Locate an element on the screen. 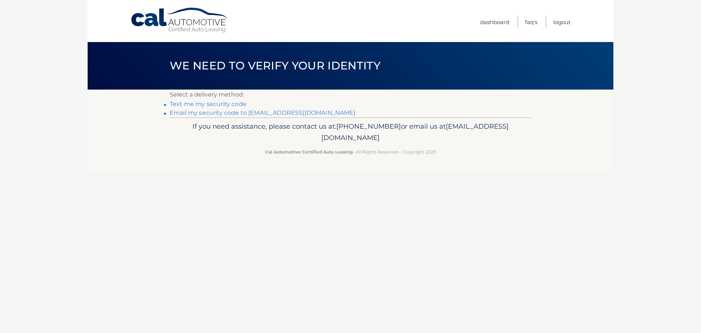 The image size is (701, 333). p: If you need assistance, please contact us at: or email us at is located at coordinates (351, 132).